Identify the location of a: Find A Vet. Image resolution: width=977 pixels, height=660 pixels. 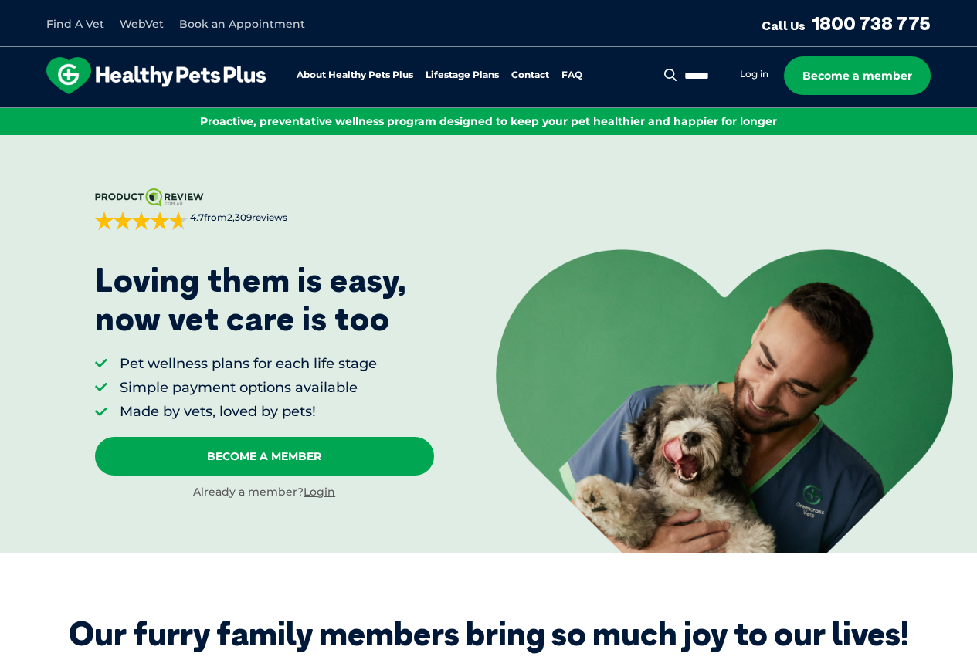
(75, 24).